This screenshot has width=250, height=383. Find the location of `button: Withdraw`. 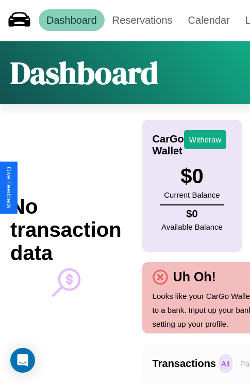

button: Withdraw is located at coordinates (205, 139).